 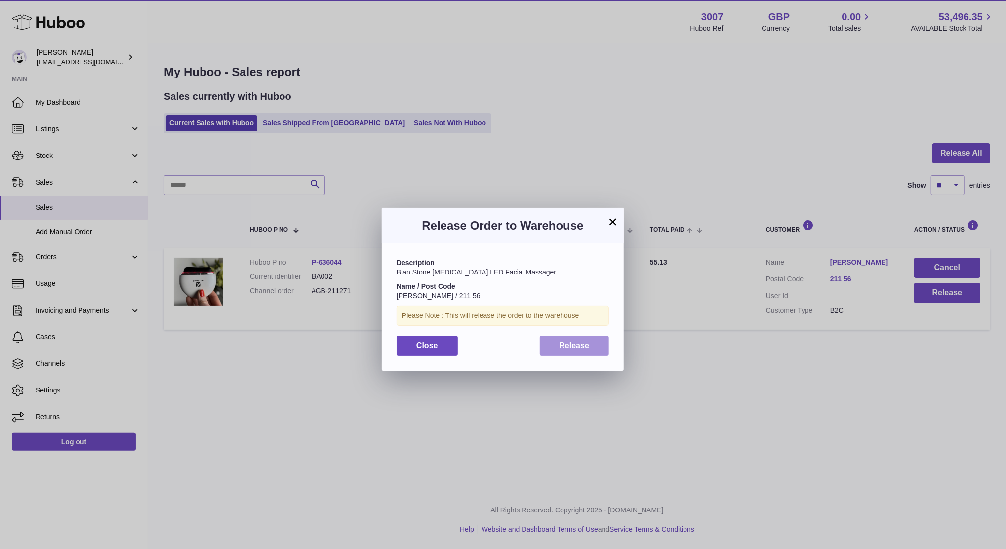 What do you see at coordinates (415, 263) in the screenshot?
I see `strong: Description` at bounding box center [415, 263].